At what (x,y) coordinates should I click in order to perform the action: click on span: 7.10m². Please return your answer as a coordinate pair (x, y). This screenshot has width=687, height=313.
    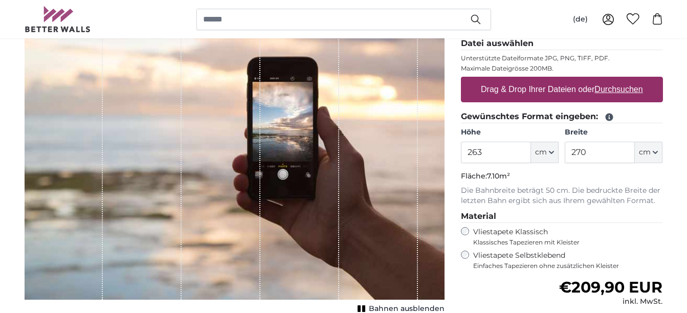
    Looking at the image, I should click on (498, 176).